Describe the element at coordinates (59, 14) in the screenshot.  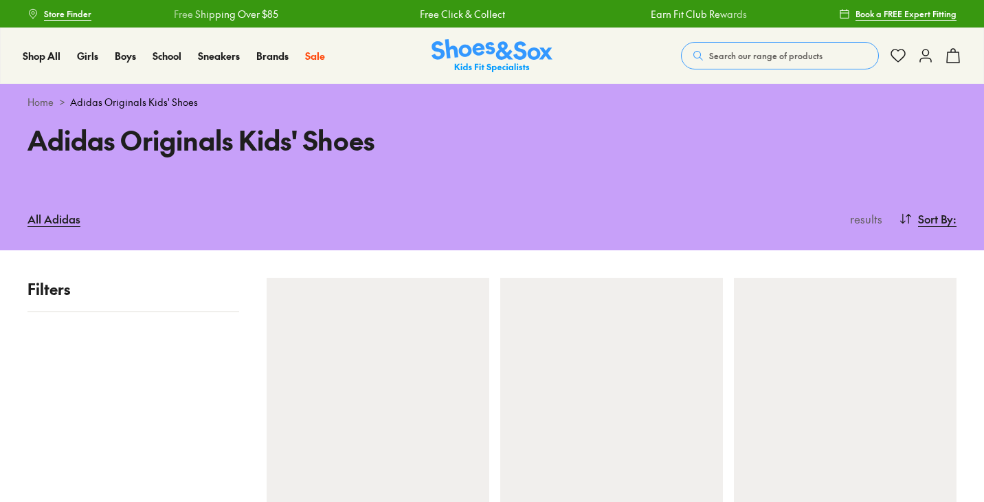
I see `a: Store Finder` at that location.